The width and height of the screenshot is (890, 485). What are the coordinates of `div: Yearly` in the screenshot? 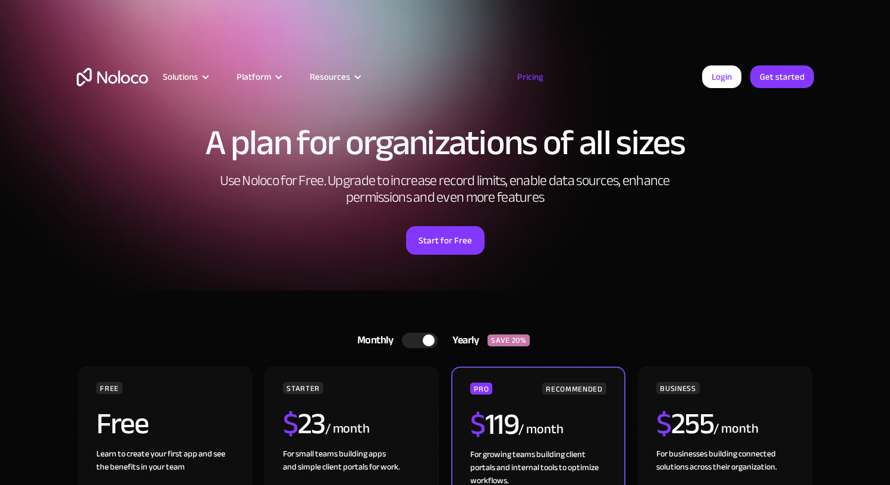 It's located at (463, 340).